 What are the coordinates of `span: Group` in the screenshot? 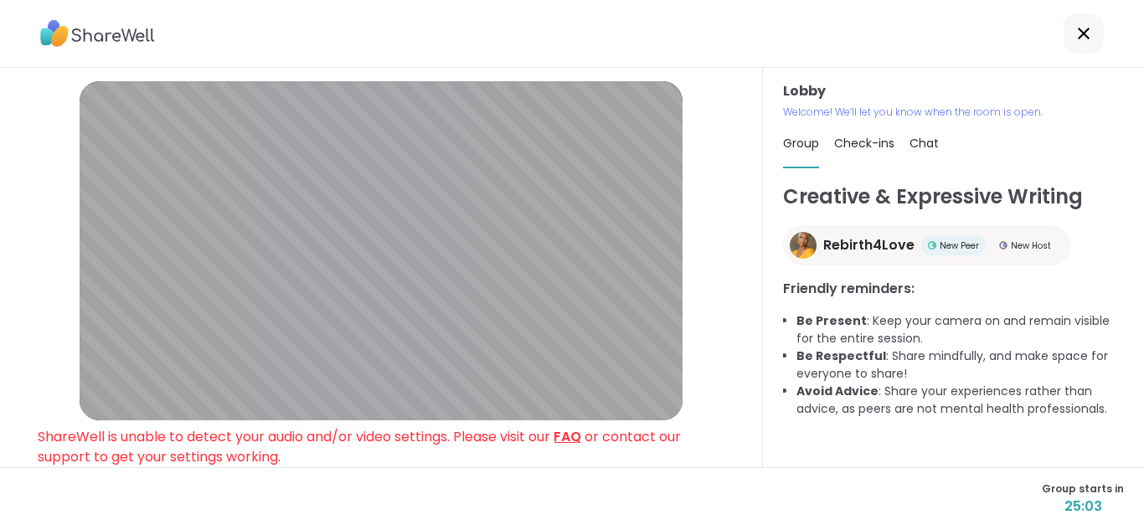 It's located at (801, 143).